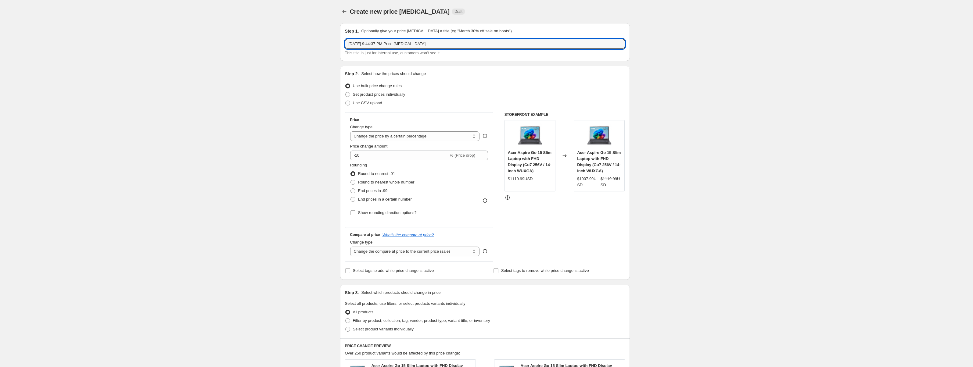 Image resolution: width=973 pixels, height=367 pixels. What do you see at coordinates (359, 165) in the screenshot?
I see `span: Rounding` at bounding box center [359, 165].